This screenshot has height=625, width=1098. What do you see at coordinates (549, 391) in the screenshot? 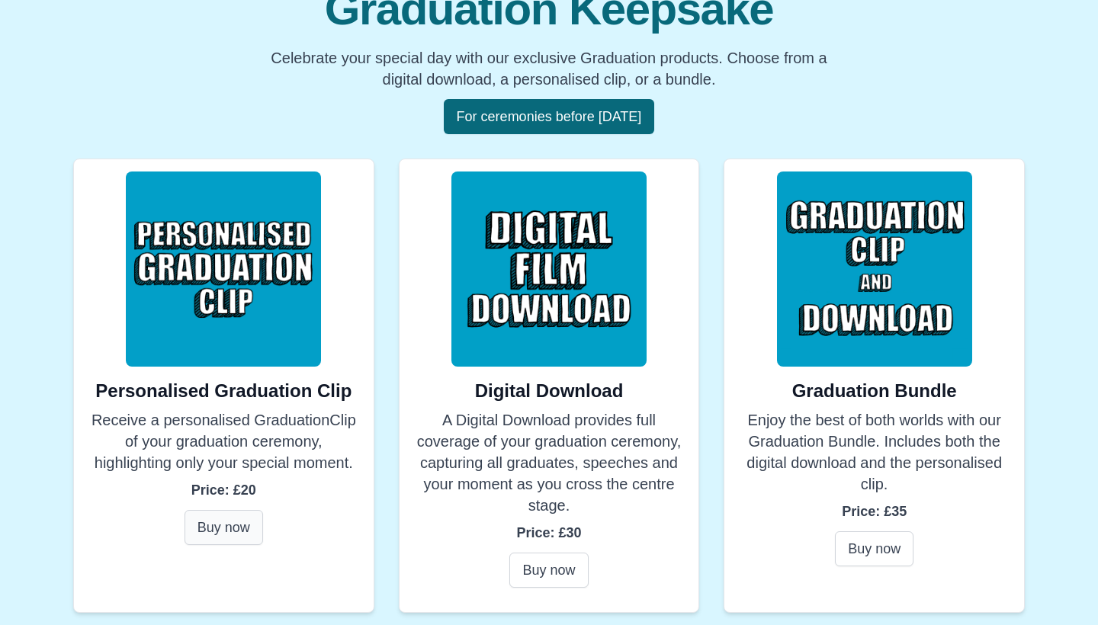
I see `h2: Digital Download` at bounding box center [549, 391].